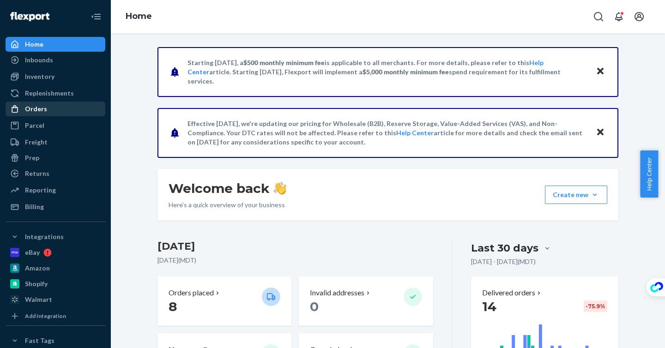  What do you see at coordinates (55, 284) in the screenshot?
I see `a: Shopify` at bounding box center [55, 284].